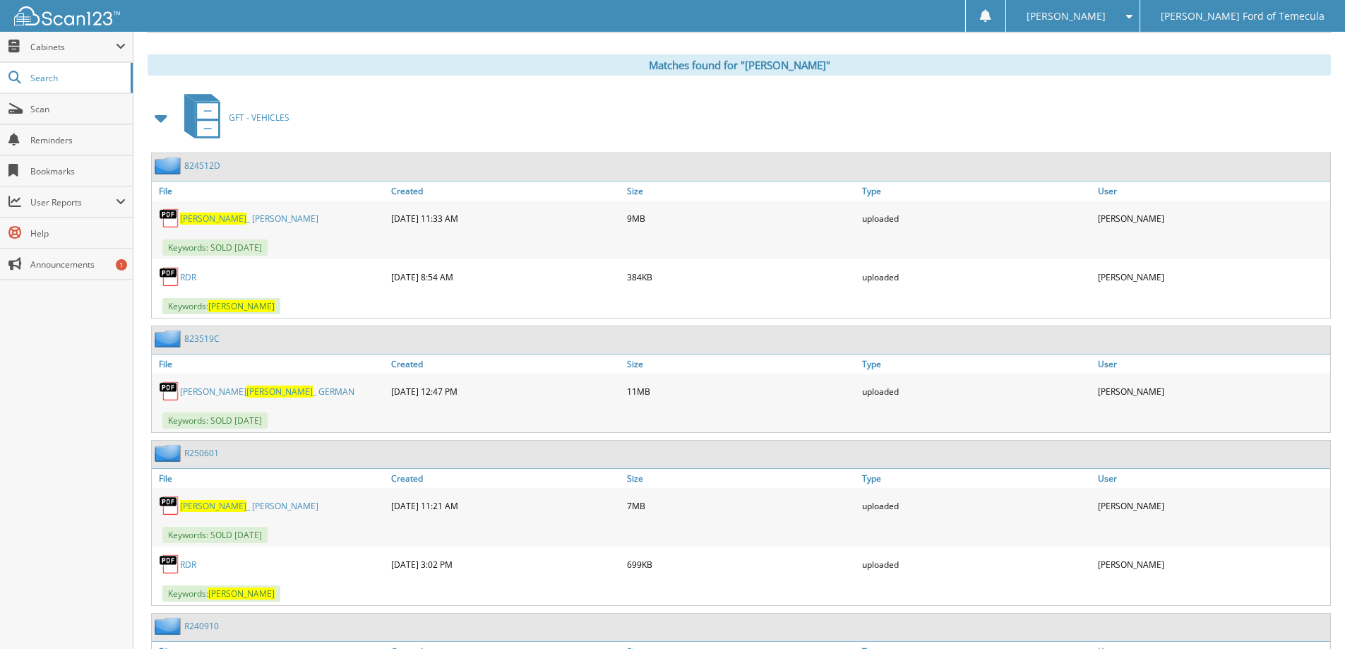  I want to click on span: Bookmarks, so click(78, 171).